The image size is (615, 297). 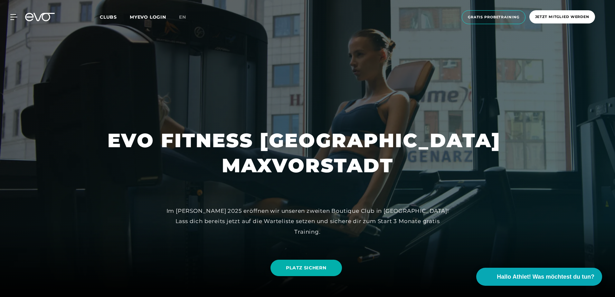 What do you see at coordinates (148, 17) in the screenshot?
I see `a: MYEVO LOGIN` at bounding box center [148, 17].